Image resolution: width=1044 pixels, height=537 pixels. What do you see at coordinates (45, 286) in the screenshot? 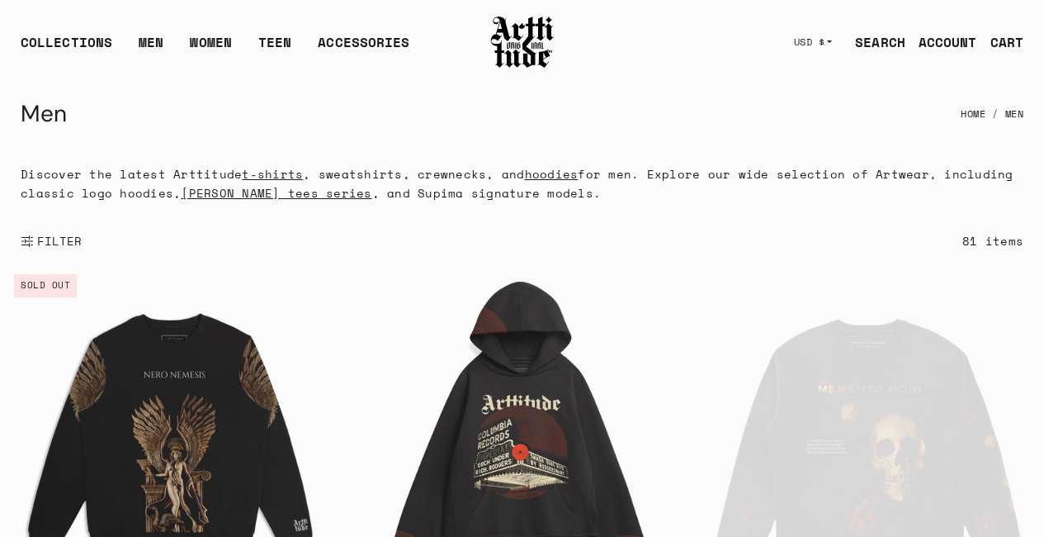
I see `span: Sold out` at bounding box center [45, 286].